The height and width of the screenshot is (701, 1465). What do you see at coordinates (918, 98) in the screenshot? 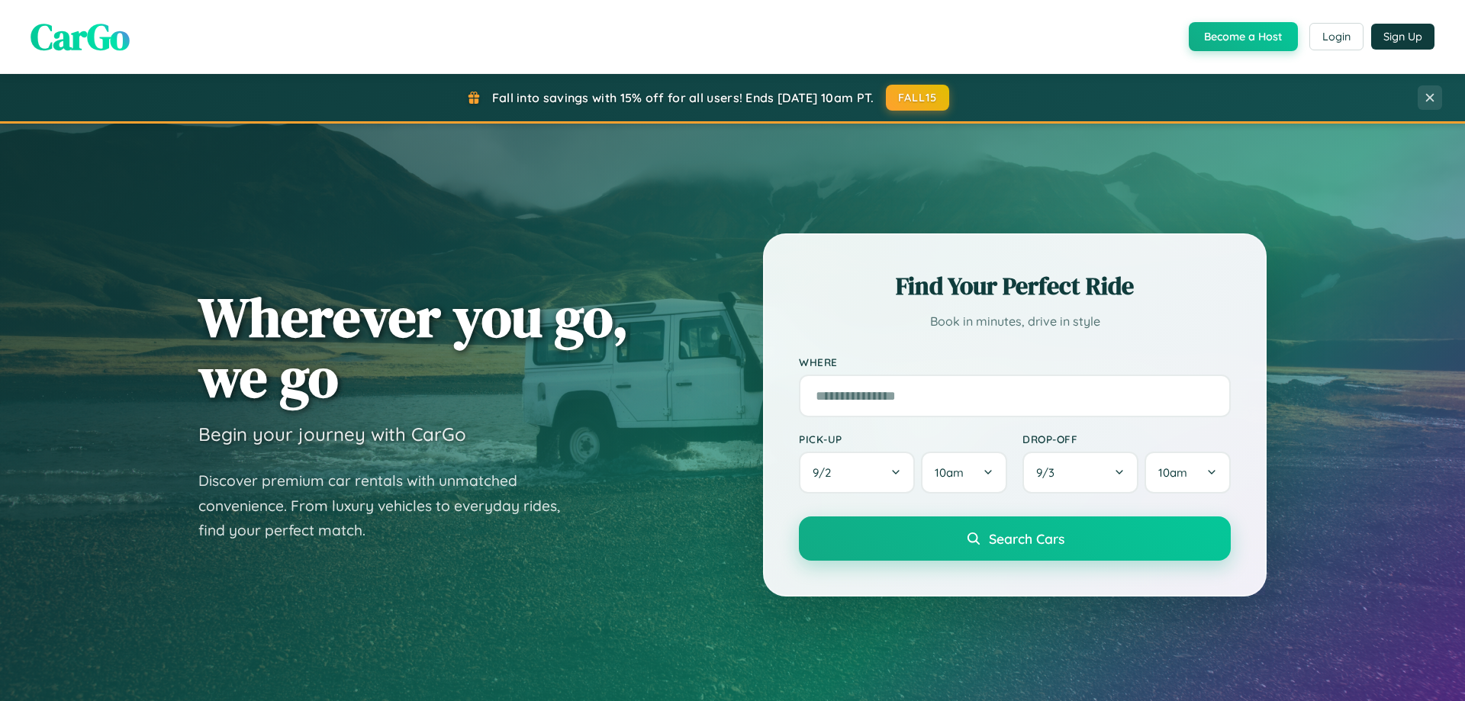
I see `button: FALL15` at bounding box center [918, 98].